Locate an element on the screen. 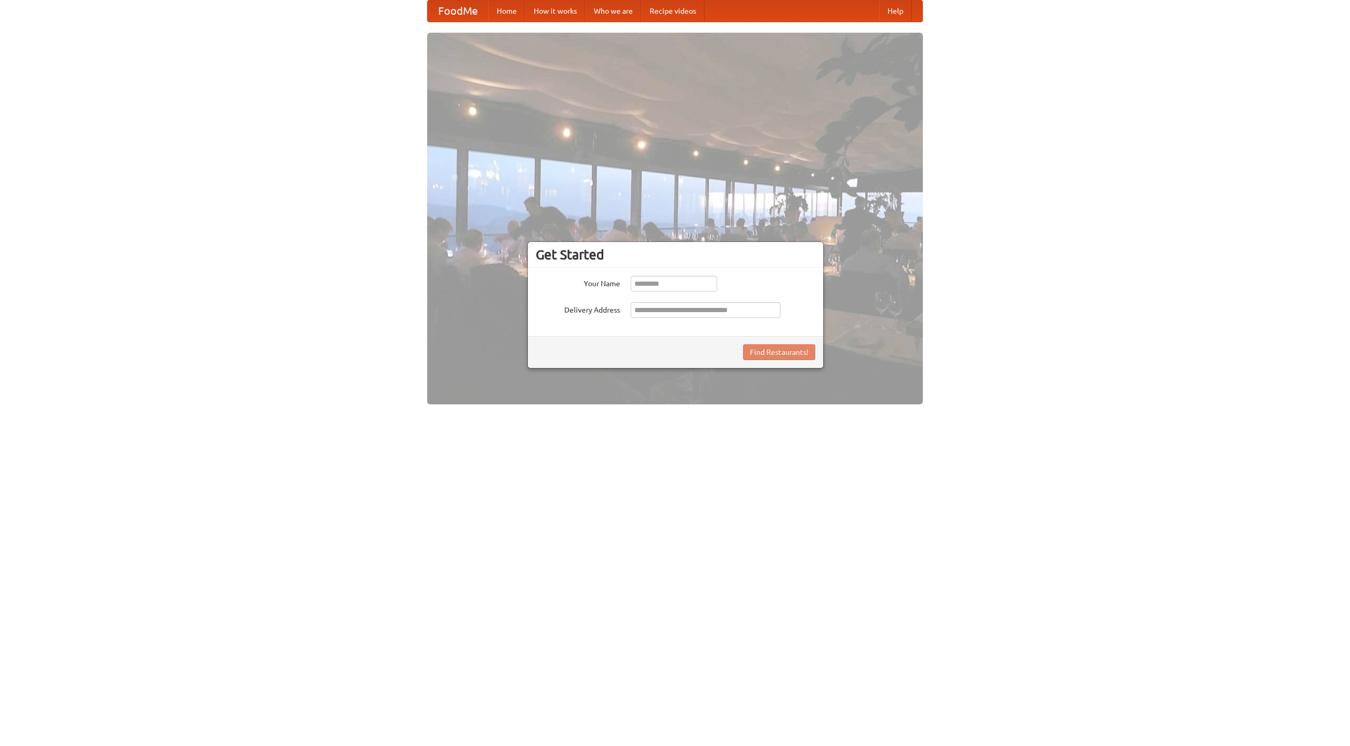  a: How it works is located at coordinates (555, 11).